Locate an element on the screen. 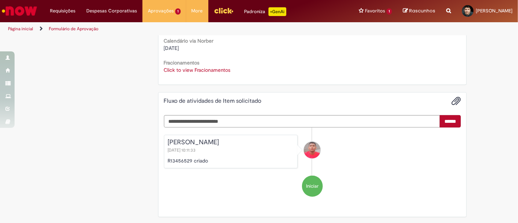  div: Italo Maldiny Dos Santos Pinheiro is located at coordinates (312, 150).